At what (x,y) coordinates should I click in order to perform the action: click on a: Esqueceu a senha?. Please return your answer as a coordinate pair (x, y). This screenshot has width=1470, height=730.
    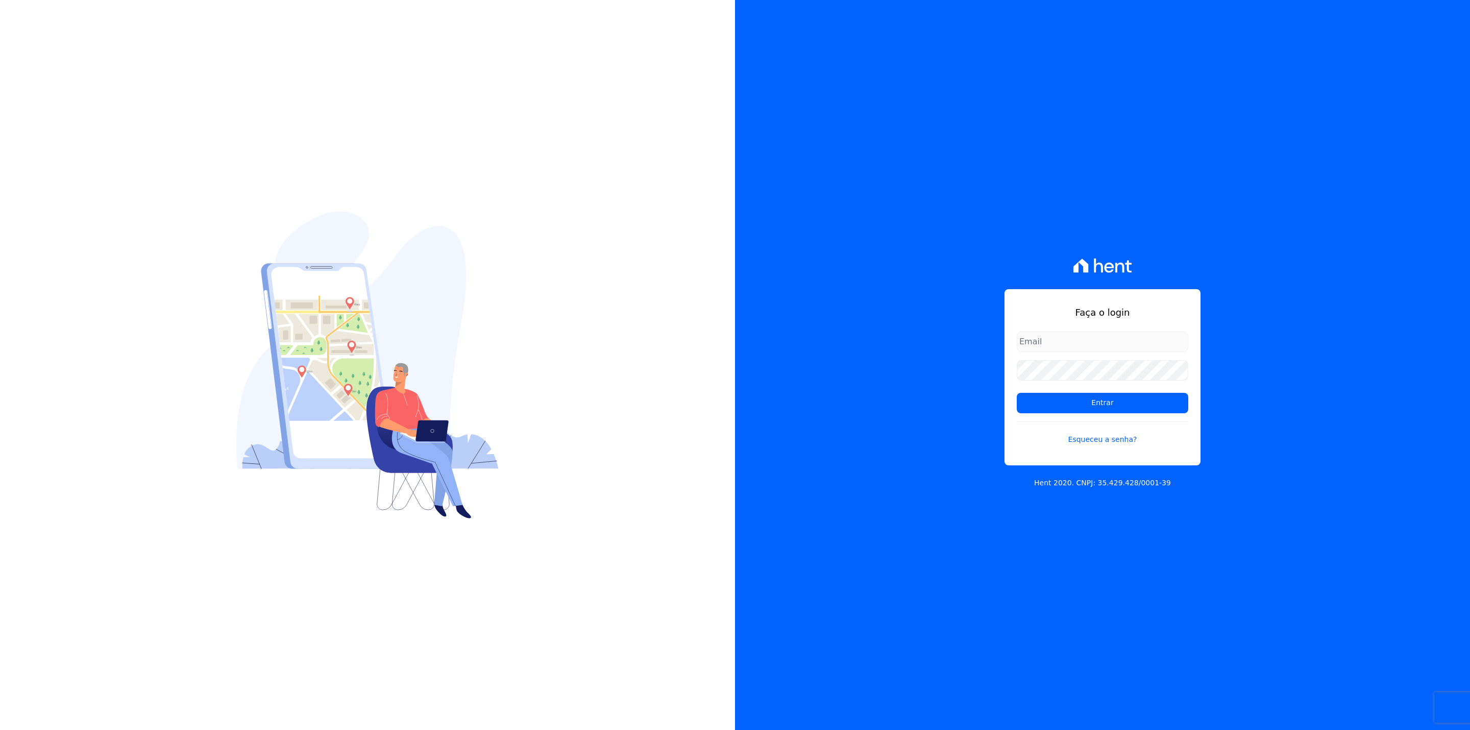
    Looking at the image, I should click on (1103, 433).